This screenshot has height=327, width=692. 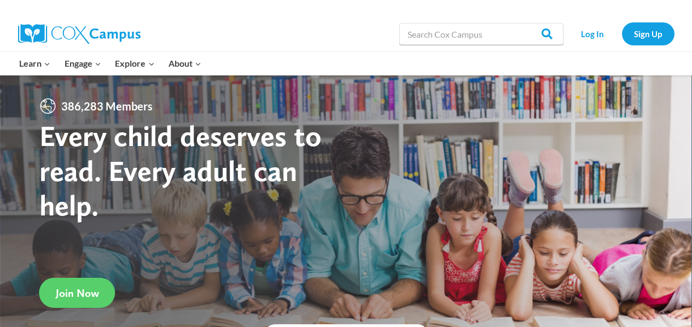 I want to click on input: Search Cox Campus, so click(x=481, y=34).